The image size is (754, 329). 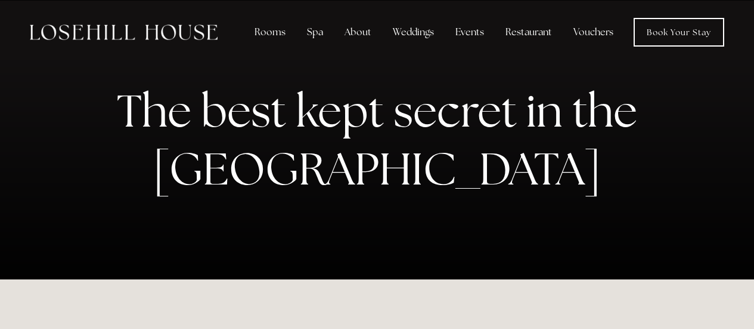 What do you see at coordinates (358, 32) in the screenshot?
I see `div: About` at bounding box center [358, 32].